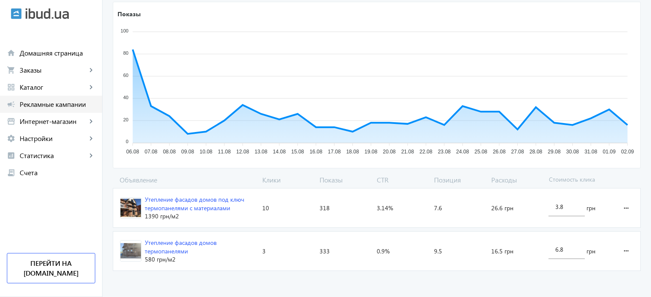 The width and height of the screenshot is (651, 297). I want to click on span: 10, so click(266, 208).